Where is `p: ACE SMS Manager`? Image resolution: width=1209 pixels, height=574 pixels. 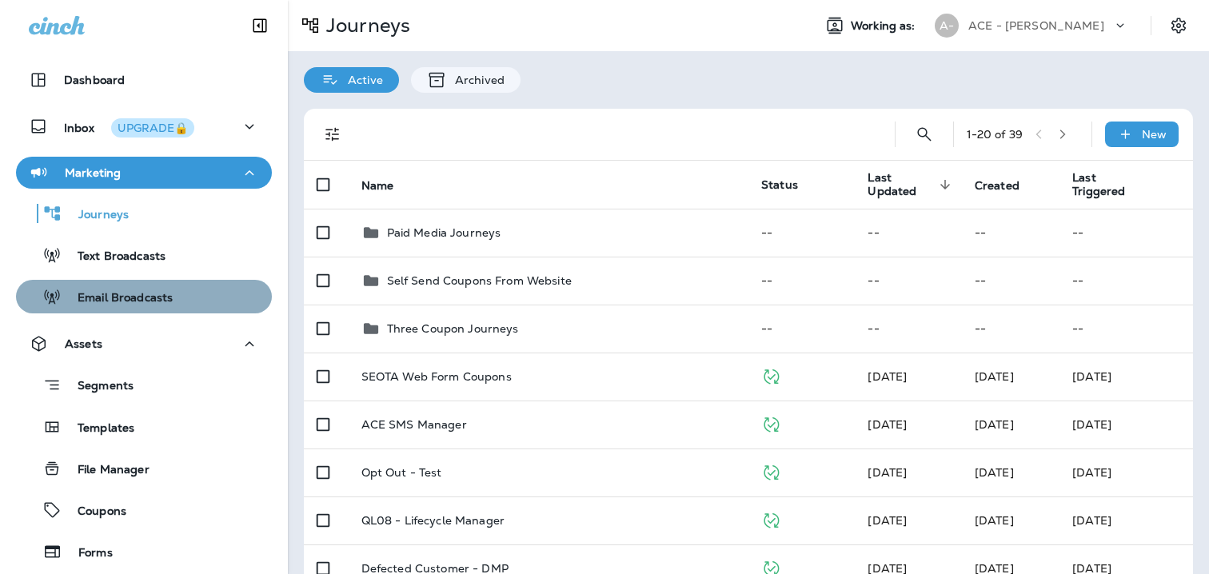 p: ACE SMS Manager is located at coordinates (414, 425).